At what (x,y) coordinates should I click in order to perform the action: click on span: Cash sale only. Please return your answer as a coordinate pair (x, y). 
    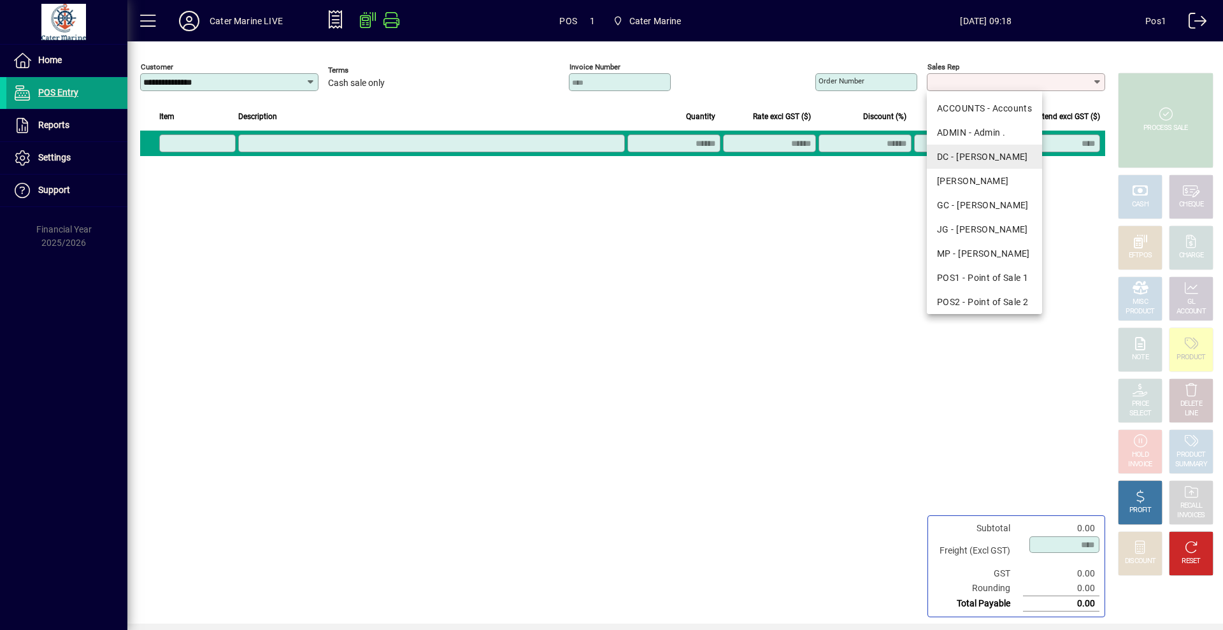
    Looking at the image, I should click on (356, 83).